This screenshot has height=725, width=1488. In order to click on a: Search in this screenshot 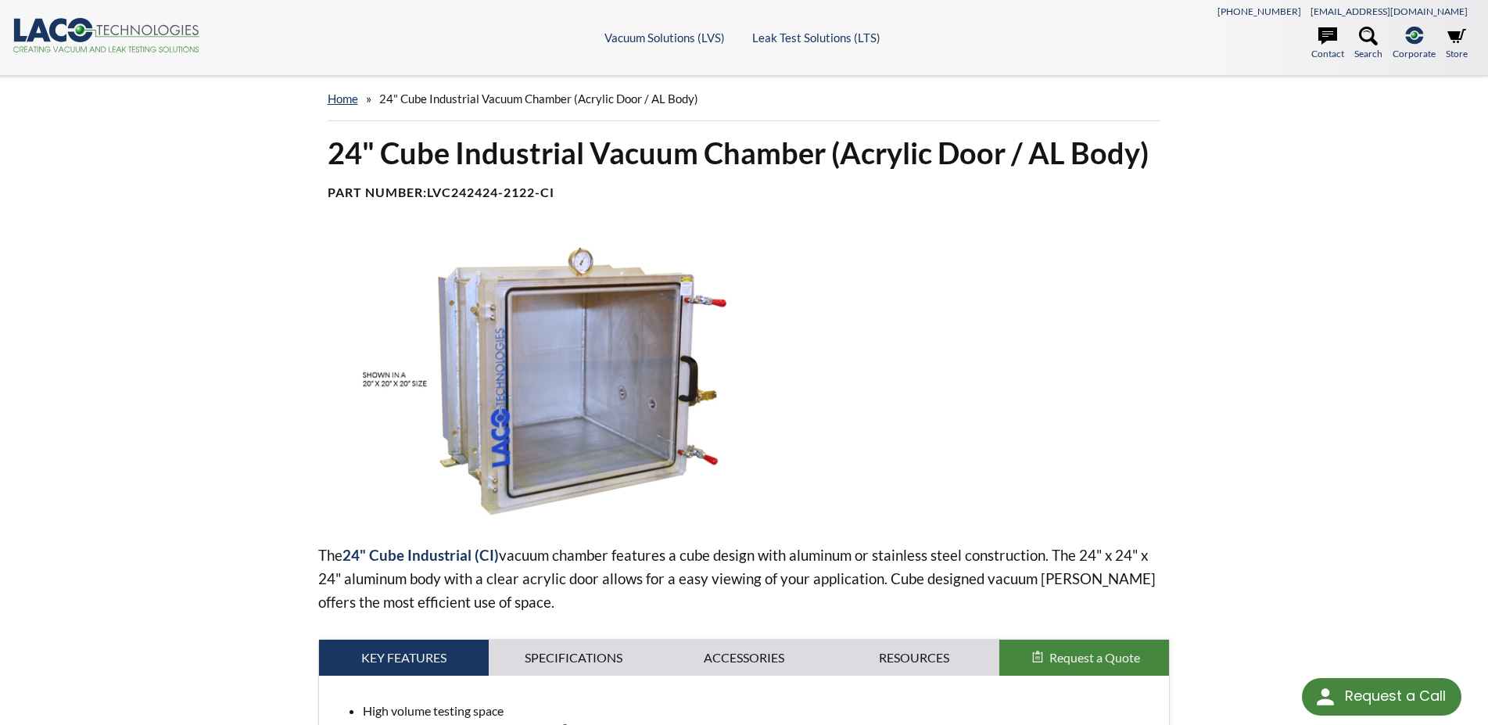, I will do `click(1369, 44)`.